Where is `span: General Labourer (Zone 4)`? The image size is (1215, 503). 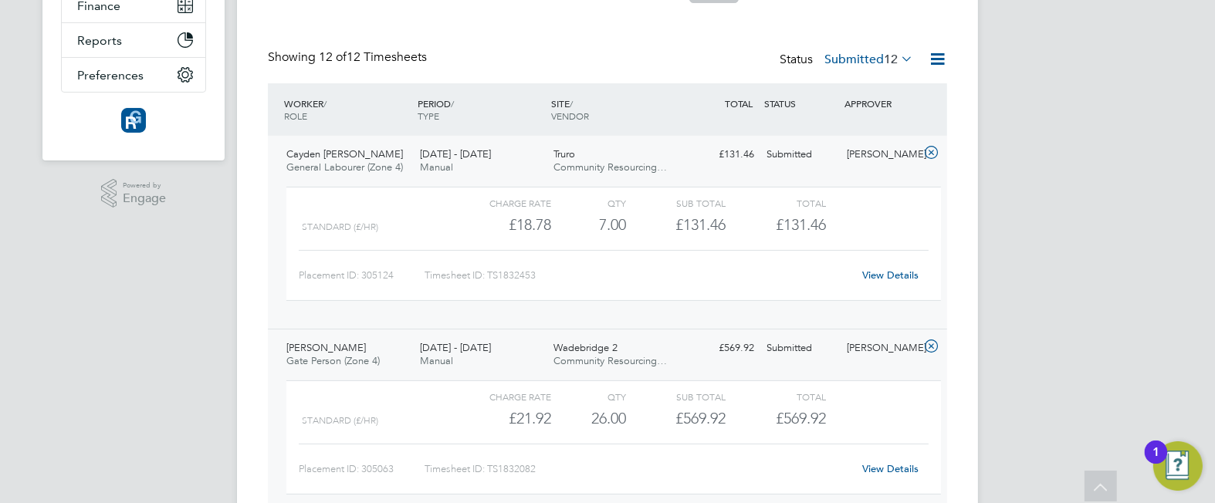 span: General Labourer (Zone 4) is located at coordinates (344, 167).